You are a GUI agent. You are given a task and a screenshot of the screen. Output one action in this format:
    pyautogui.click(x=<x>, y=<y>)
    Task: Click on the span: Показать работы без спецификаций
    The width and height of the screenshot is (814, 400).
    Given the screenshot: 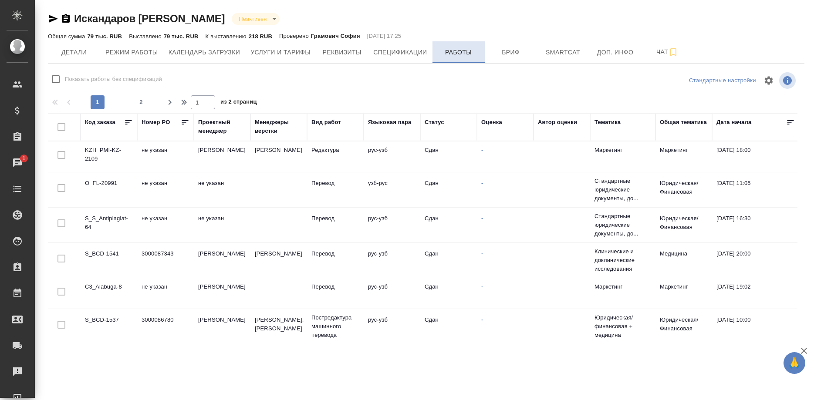 What is the action you would take?
    pyautogui.click(x=113, y=79)
    